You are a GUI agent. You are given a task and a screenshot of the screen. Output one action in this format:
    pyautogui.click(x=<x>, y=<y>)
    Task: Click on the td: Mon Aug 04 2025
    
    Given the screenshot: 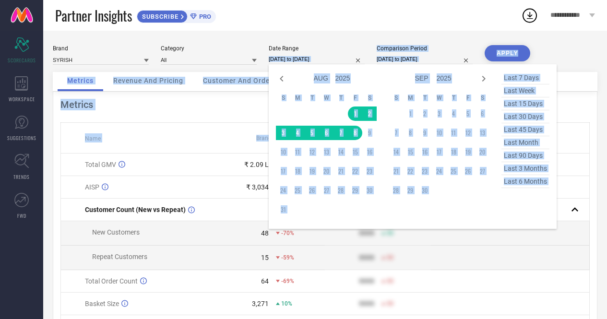 What is the action you would take?
    pyautogui.click(x=297, y=133)
    